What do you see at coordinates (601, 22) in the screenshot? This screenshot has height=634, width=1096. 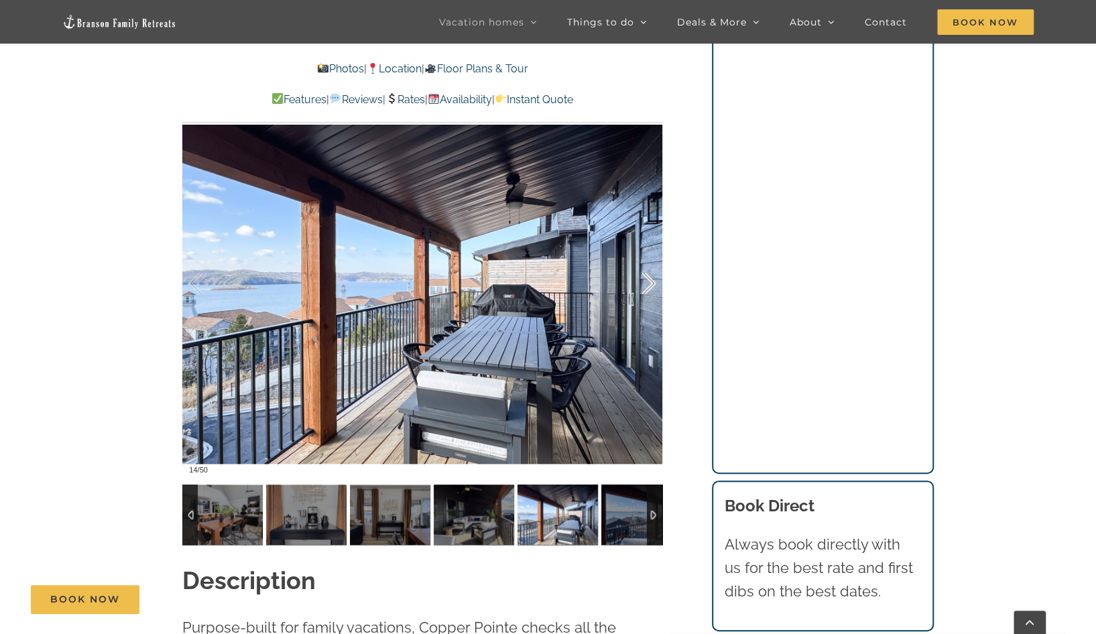 I see `span: Things to do` at bounding box center [601, 22].